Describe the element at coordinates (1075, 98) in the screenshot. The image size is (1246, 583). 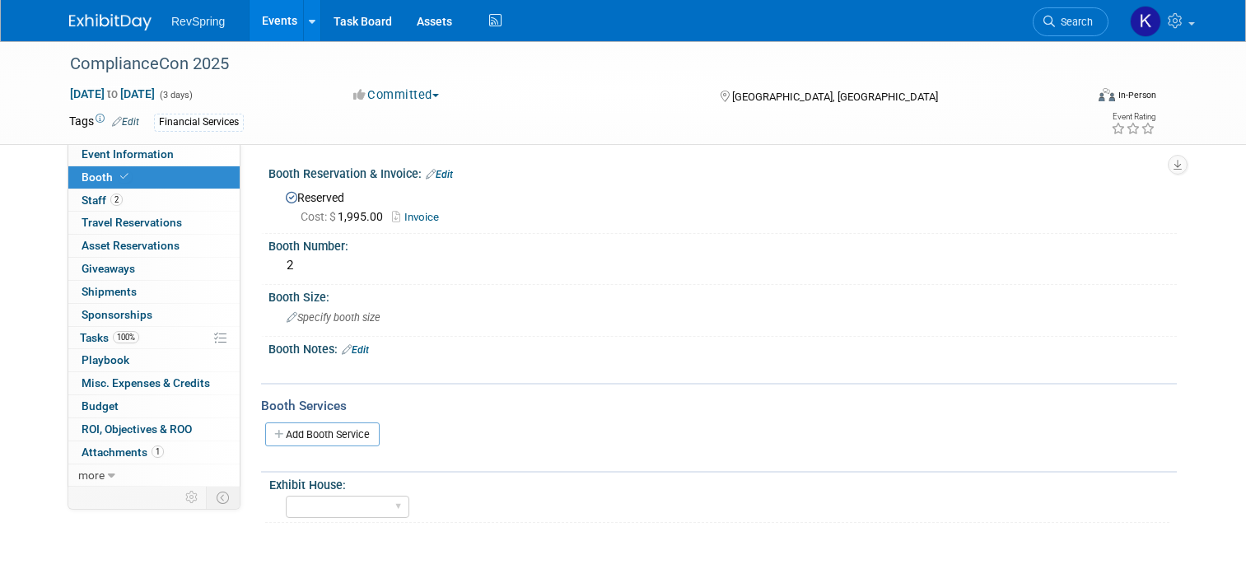
I see `div: Event Format` at that location.